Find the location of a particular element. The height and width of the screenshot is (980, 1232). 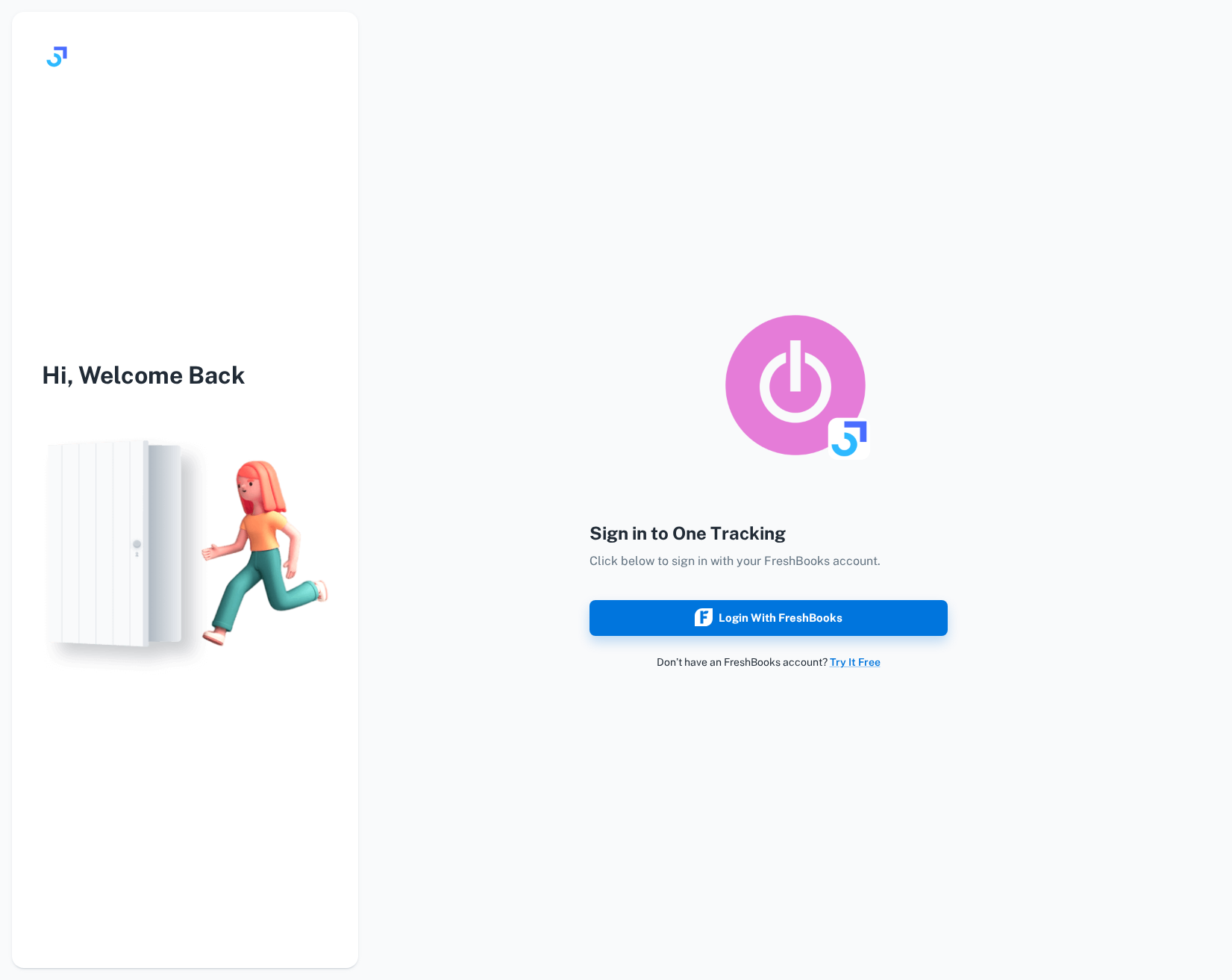

p: Don’t have an FreshBooks account? is located at coordinates (769, 662).